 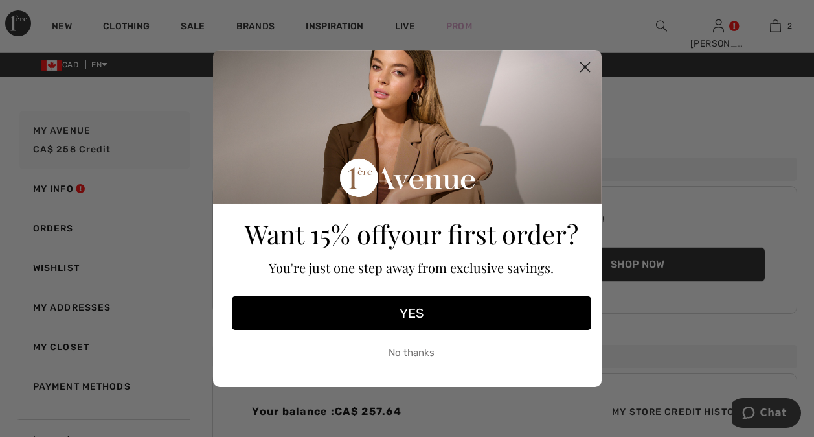 I want to click on button: No thanks, so click(x=411, y=352).